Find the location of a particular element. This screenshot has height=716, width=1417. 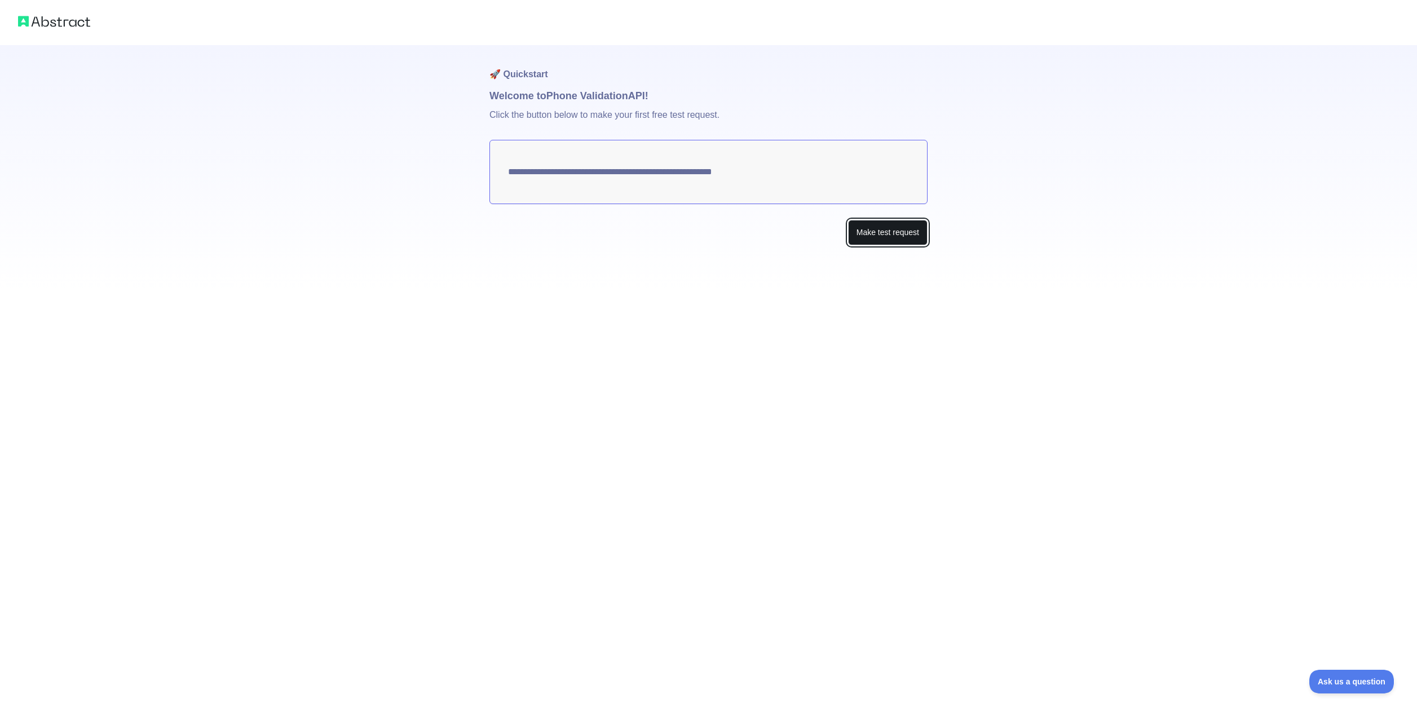

img: Abstract logo is located at coordinates (54, 21).